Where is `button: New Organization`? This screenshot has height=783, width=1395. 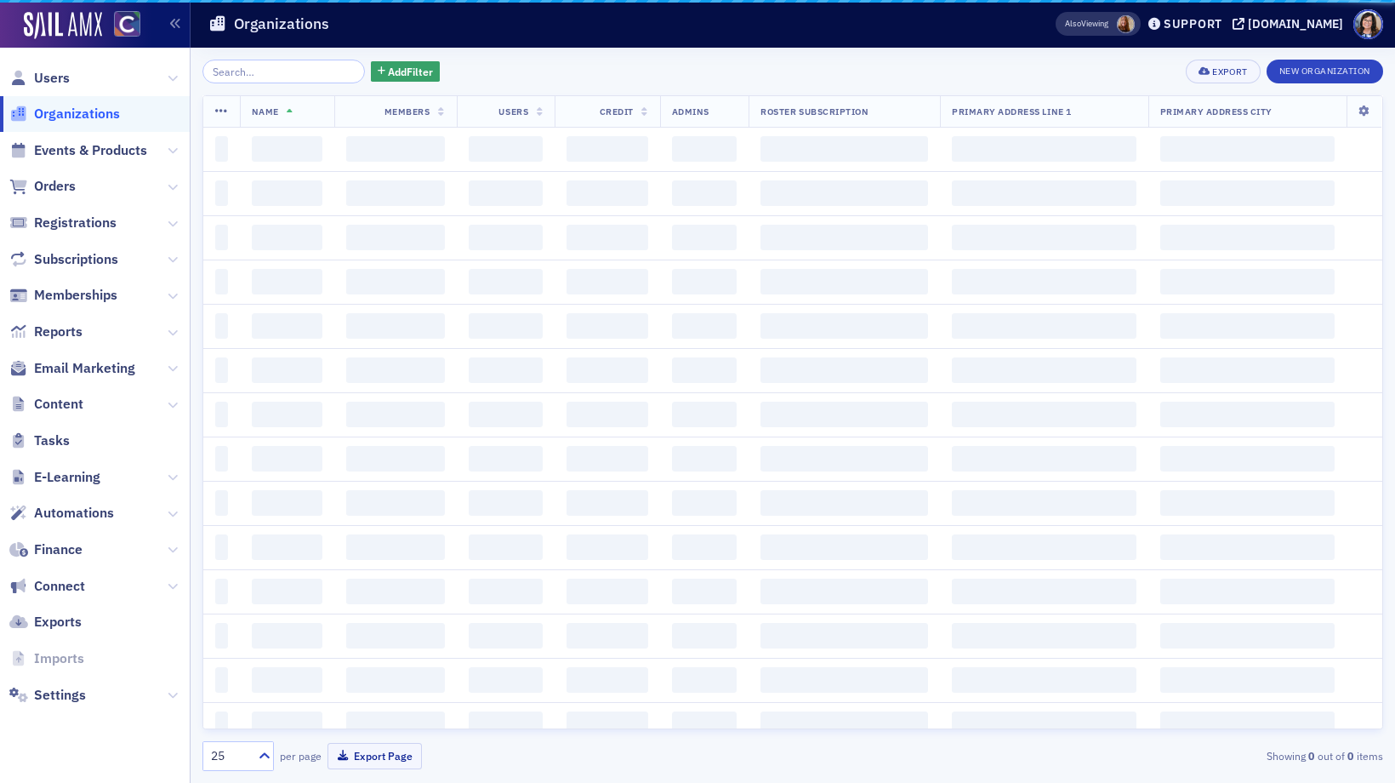 button: New Organization is located at coordinates (1325, 71).